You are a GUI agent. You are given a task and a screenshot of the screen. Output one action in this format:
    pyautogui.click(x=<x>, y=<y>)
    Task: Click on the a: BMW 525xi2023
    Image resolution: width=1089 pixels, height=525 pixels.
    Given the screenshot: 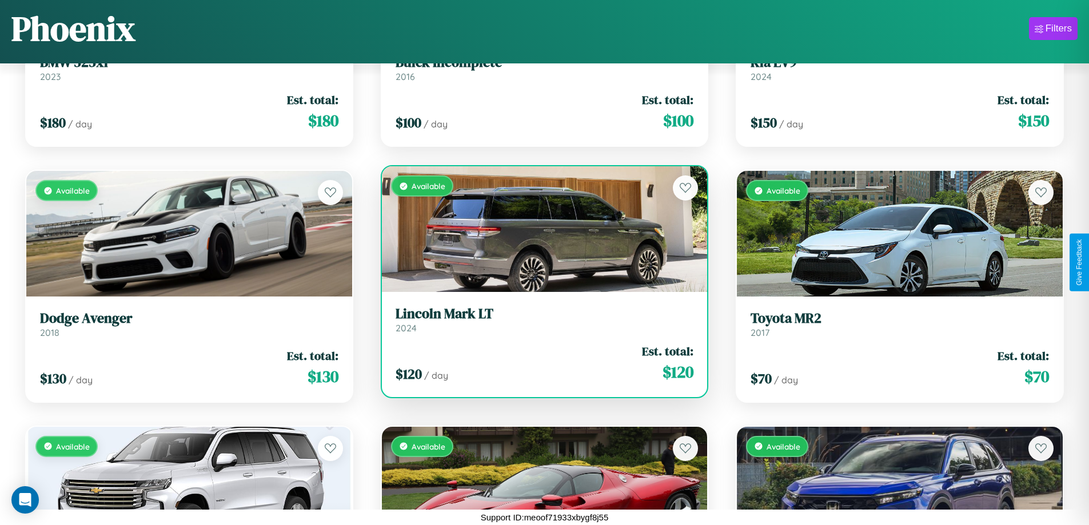 What is the action you would take?
    pyautogui.click(x=189, y=68)
    